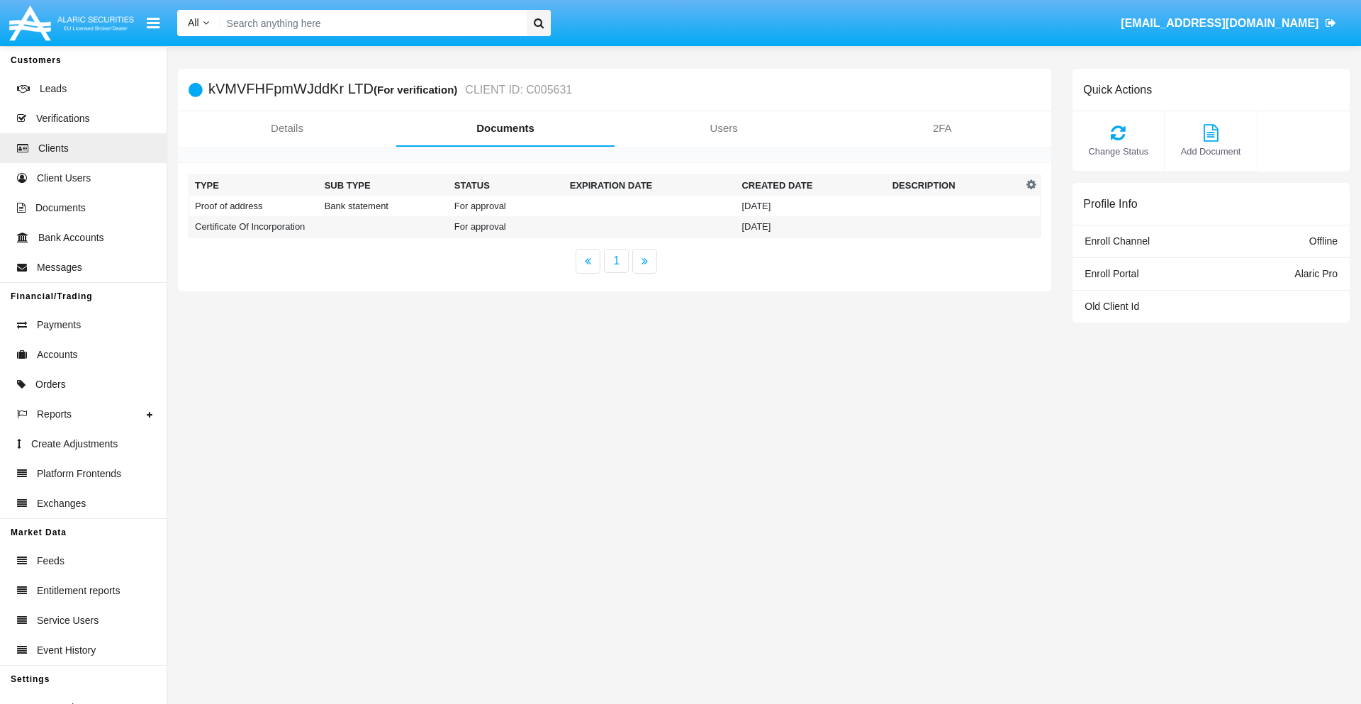 This screenshot has width=1361, height=704. I want to click on td: Certificate Of Incorporation, so click(254, 227).